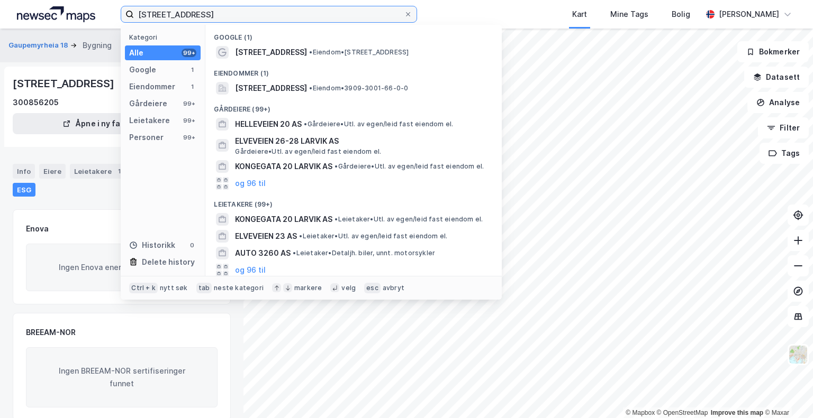 This screenshot has width=813, height=418. I want to click on div: Bygning, so click(97, 45).